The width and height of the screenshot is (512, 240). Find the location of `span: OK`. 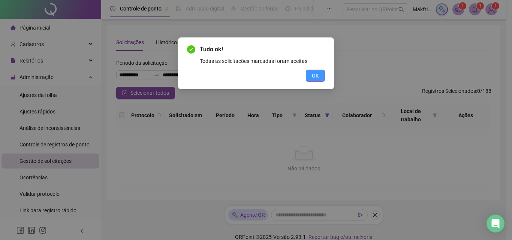

span: OK is located at coordinates (315, 76).